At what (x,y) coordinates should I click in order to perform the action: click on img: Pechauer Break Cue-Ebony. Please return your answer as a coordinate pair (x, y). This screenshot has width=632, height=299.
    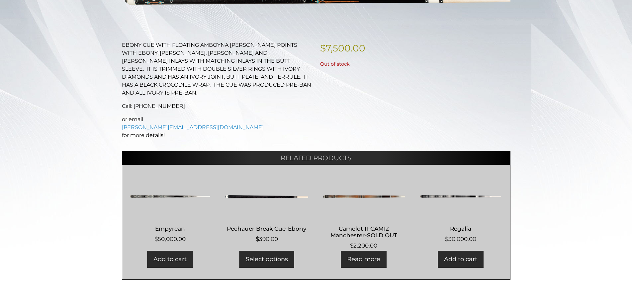
    Looking at the image, I should click on (267, 197).